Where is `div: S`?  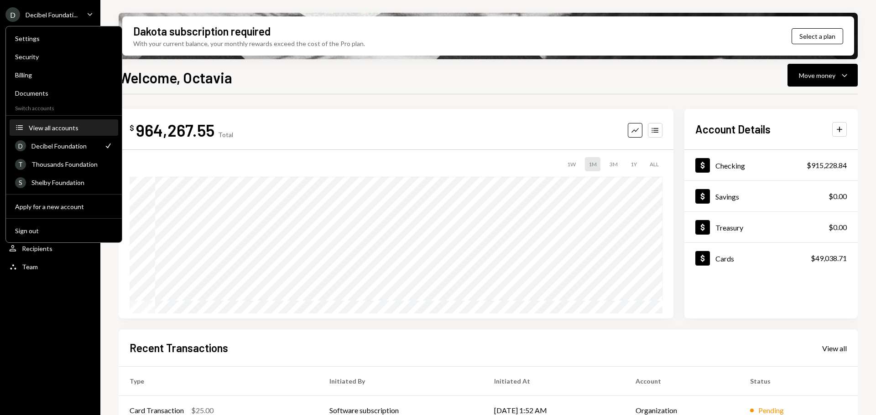 div: S is located at coordinates (21, 183).